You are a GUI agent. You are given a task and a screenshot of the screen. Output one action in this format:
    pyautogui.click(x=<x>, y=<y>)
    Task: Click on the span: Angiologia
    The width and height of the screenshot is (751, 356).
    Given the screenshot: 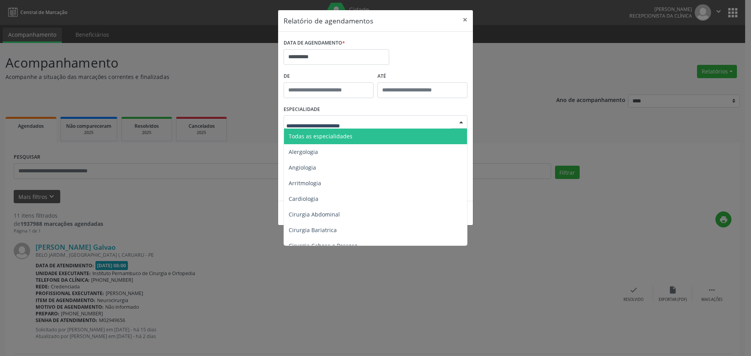 What is the action you would take?
    pyautogui.click(x=302, y=167)
    